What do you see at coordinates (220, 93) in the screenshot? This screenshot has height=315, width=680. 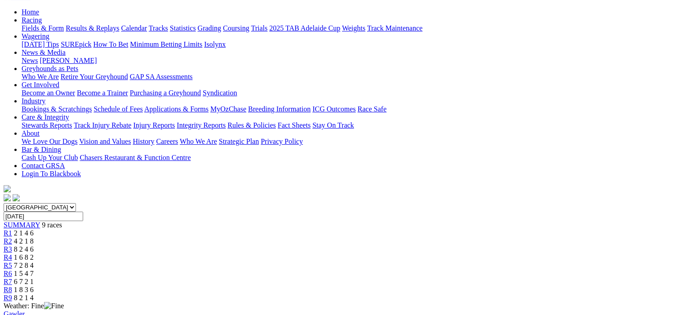 I see `a: Syndication` at bounding box center [220, 93].